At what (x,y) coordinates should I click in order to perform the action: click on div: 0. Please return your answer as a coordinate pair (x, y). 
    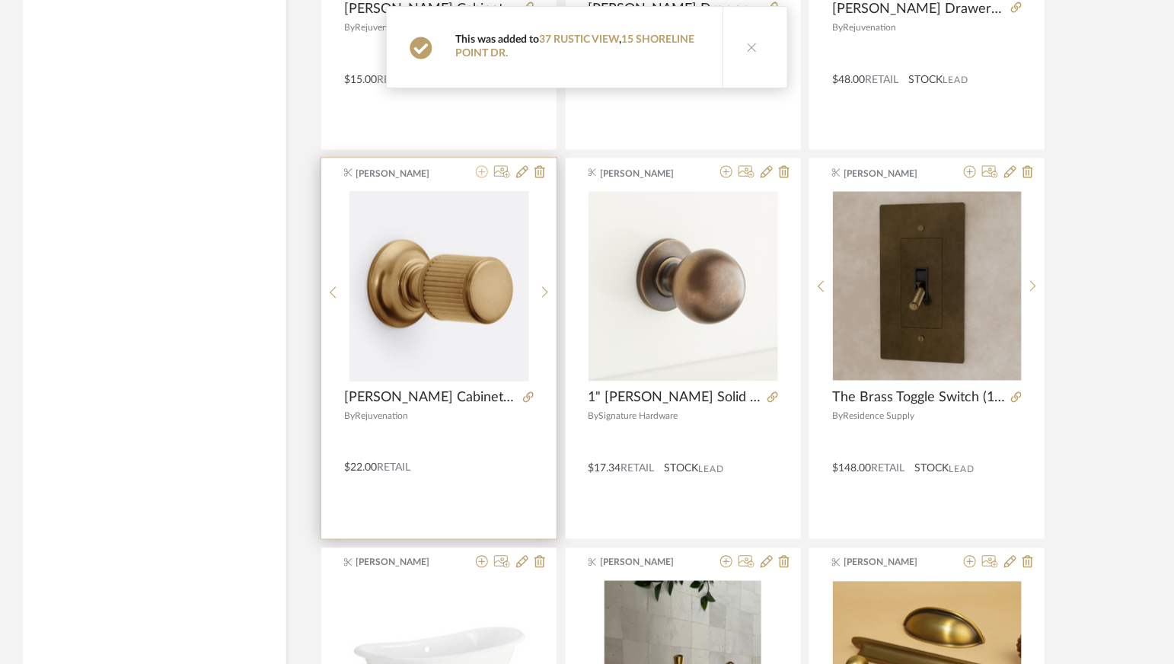
    Looking at the image, I should click on (439, 286).